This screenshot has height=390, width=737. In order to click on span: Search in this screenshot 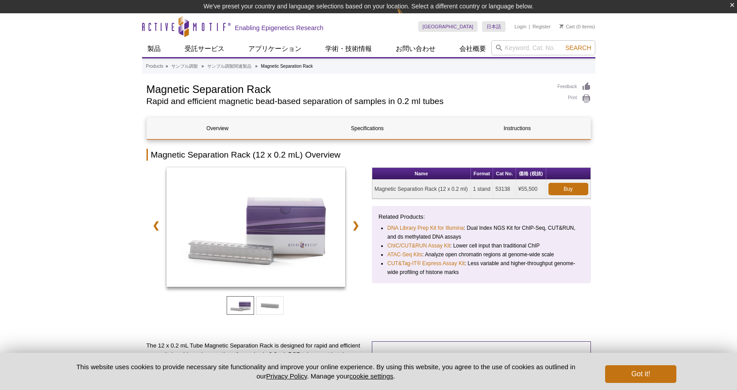, I will do `click(578, 48)`.